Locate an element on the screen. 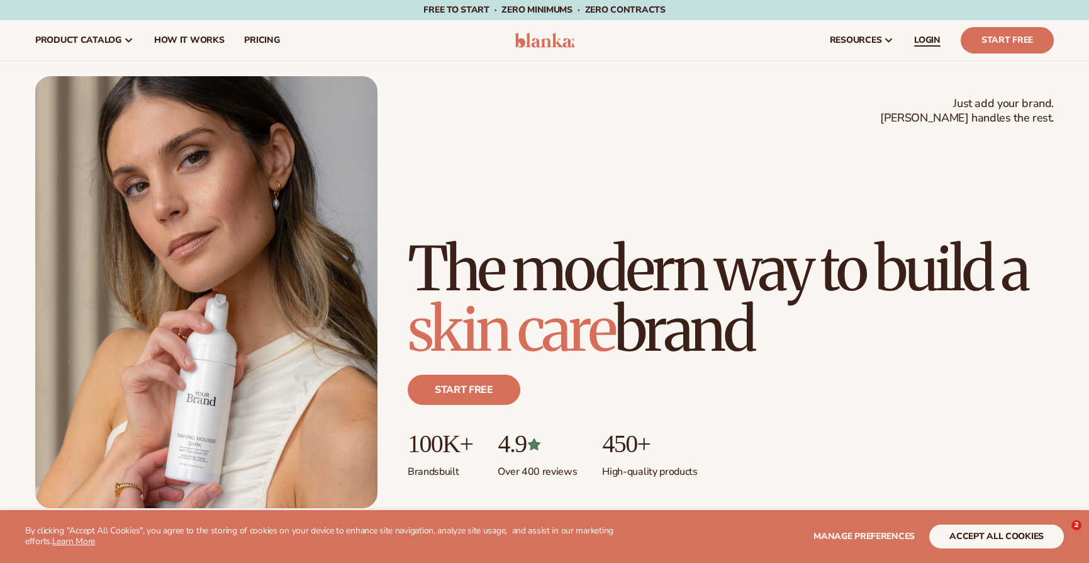 The width and height of the screenshot is (1089, 563). a: logo is located at coordinates (544, 40).